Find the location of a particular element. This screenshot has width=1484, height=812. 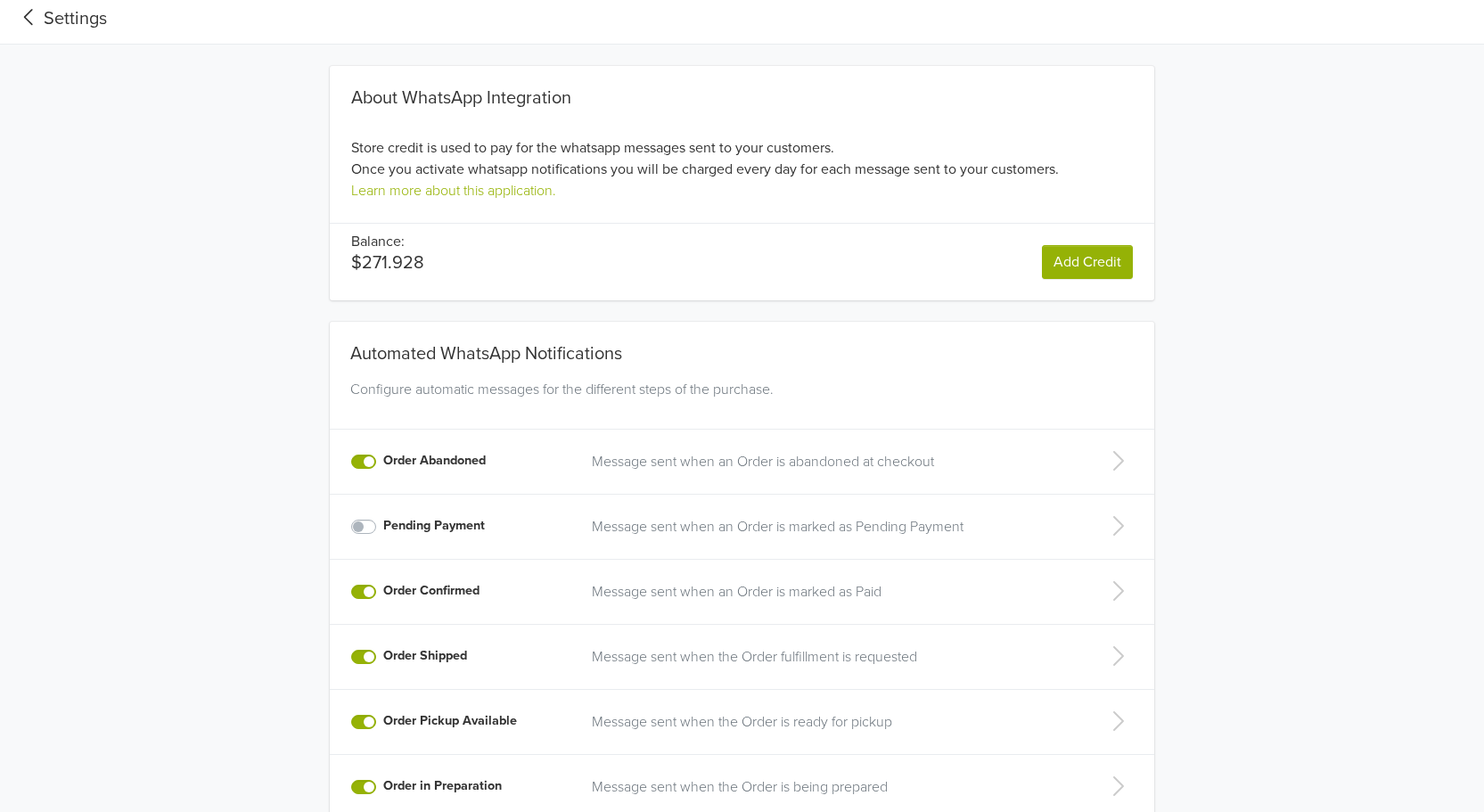

a: Message sent when the Order fulfillment is requested is located at coordinates (830, 657).